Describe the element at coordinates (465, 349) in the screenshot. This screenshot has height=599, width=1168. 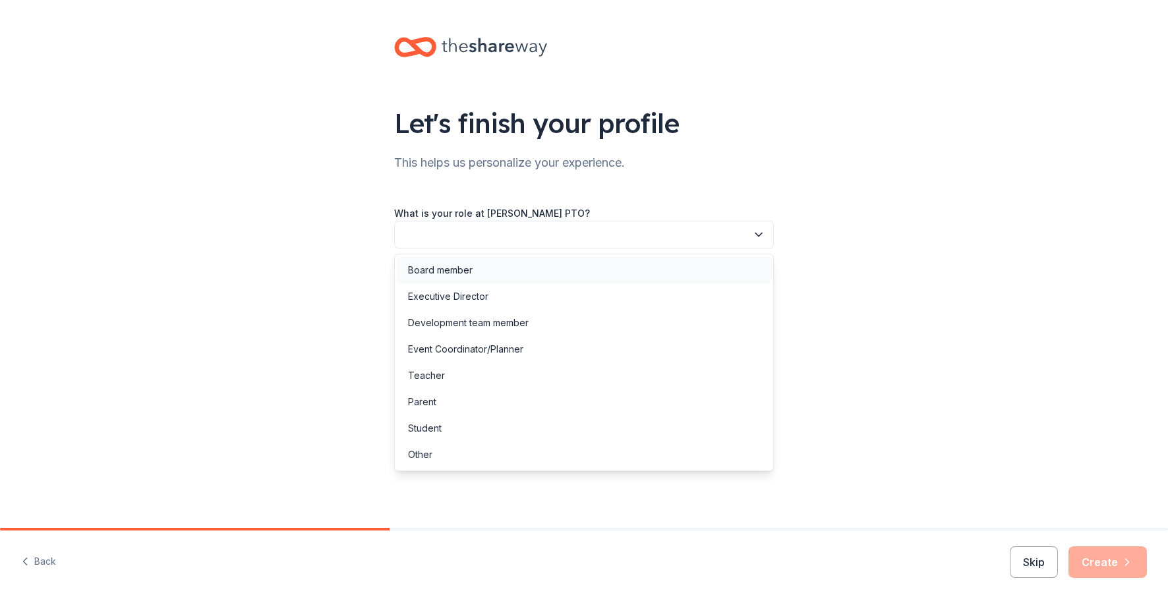
I see `div: Event Coordinator/Planner` at that location.